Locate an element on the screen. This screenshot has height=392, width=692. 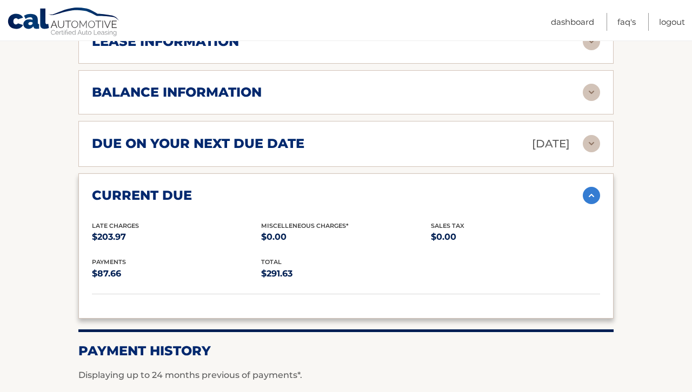
p: $87.66 is located at coordinates (176, 274).